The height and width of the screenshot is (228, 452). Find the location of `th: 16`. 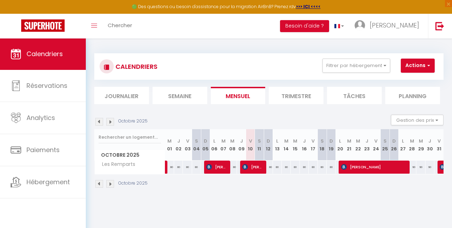

th: 16 is located at coordinates (304, 145).